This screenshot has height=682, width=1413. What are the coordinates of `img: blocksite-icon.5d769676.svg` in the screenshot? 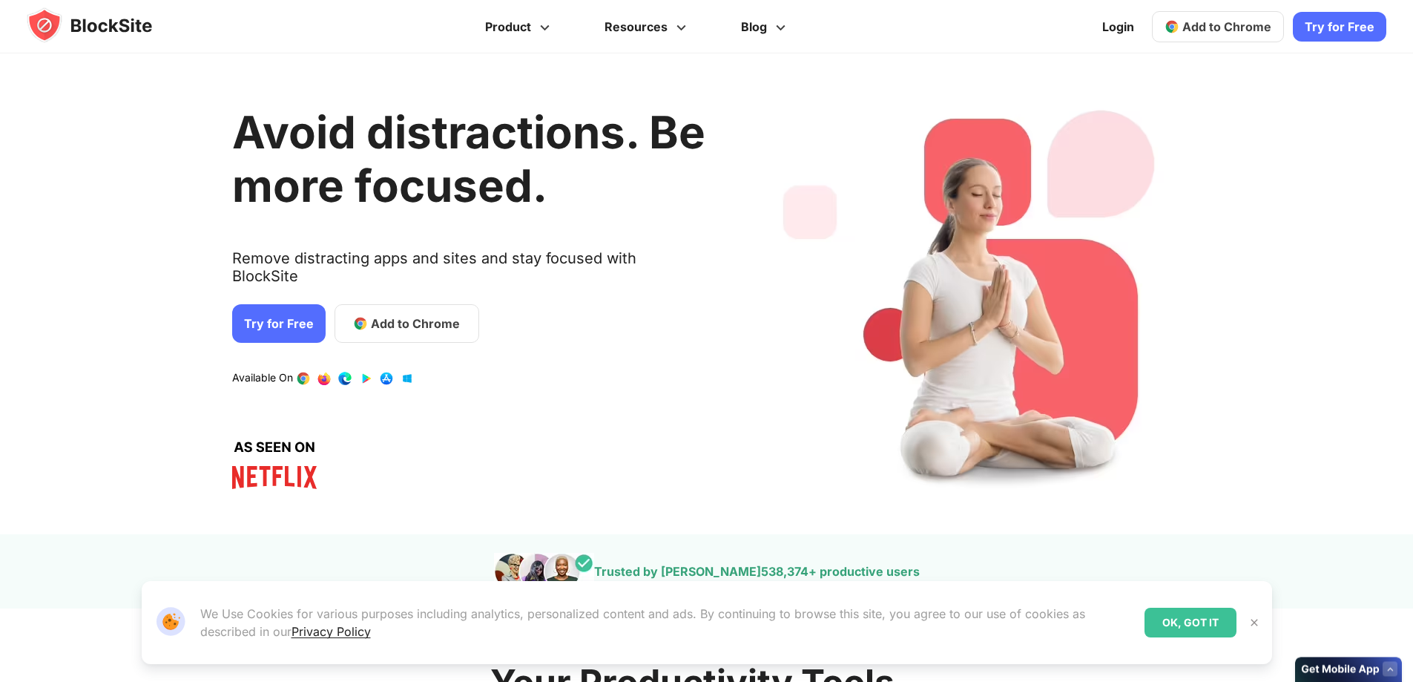 It's located at (104, 25).